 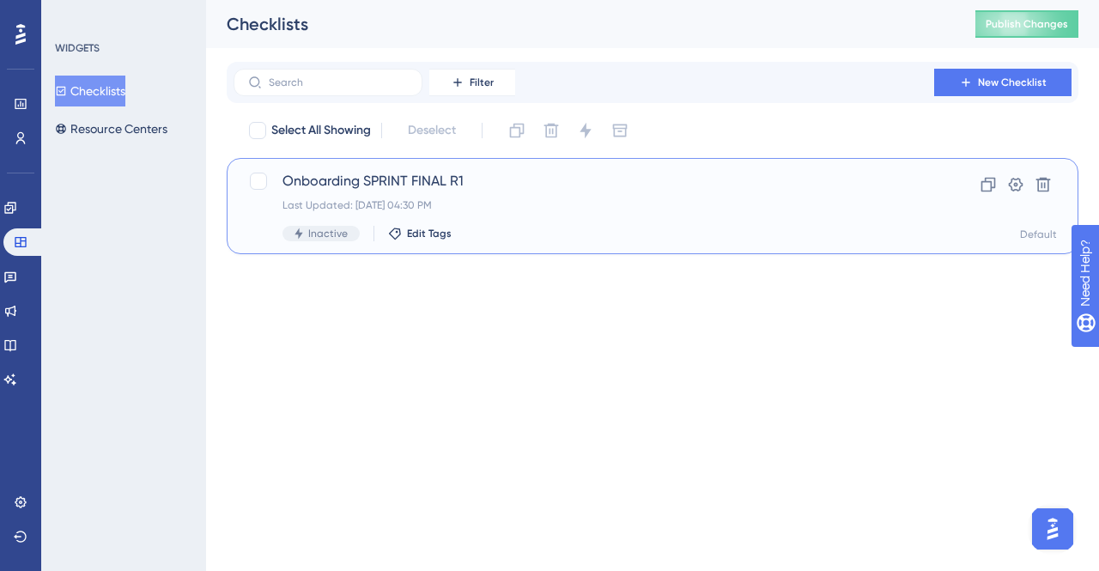 I want to click on input: Search, so click(x=338, y=82).